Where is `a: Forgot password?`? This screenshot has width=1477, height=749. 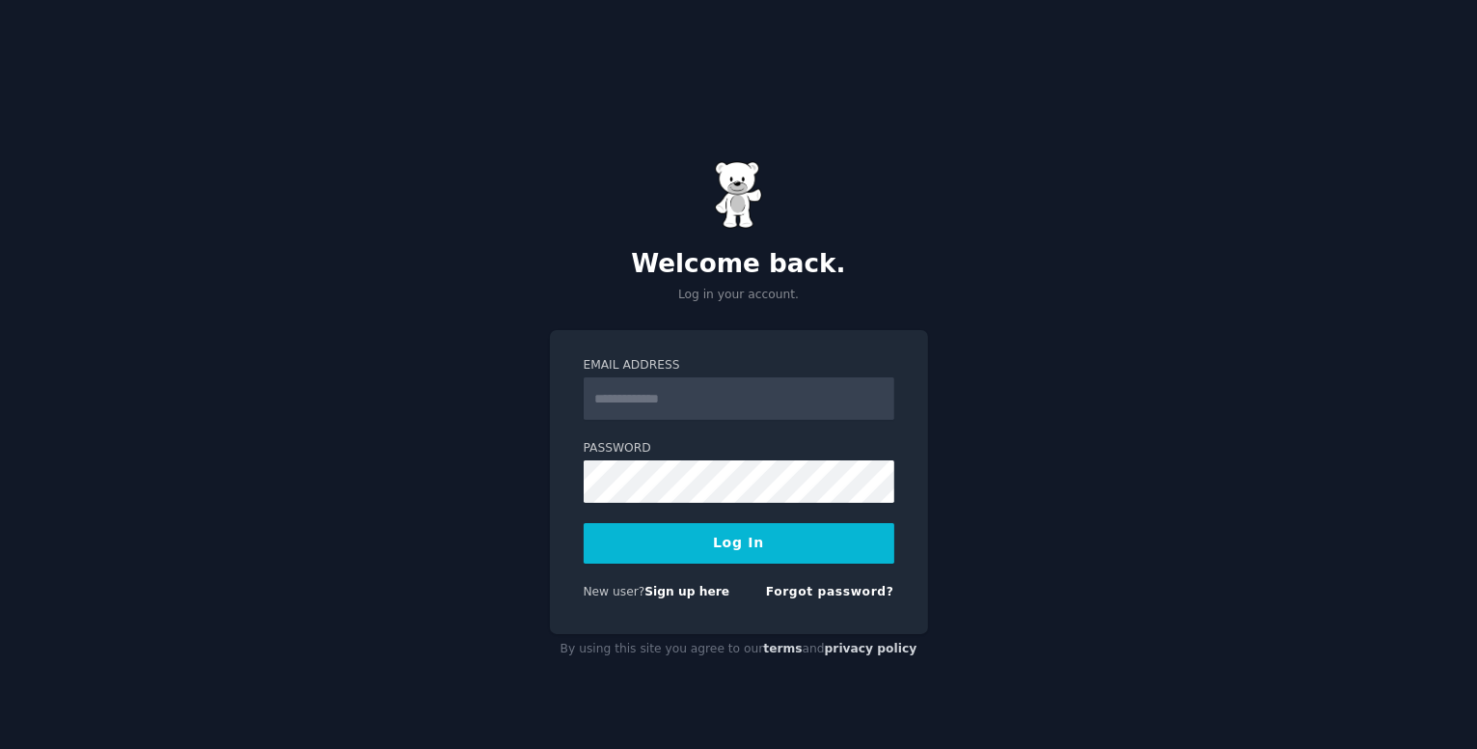 a: Forgot password? is located at coordinates (830, 591).